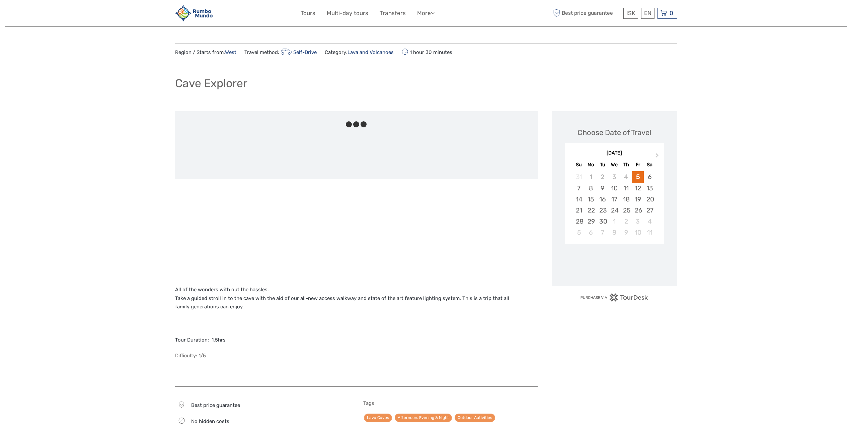 Image resolution: width=852 pixels, height=426 pixels. What do you see at coordinates (423, 417) in the screenshot?
I see `a: Afternoon, Evening & Night` at bounding box center [423, 417].